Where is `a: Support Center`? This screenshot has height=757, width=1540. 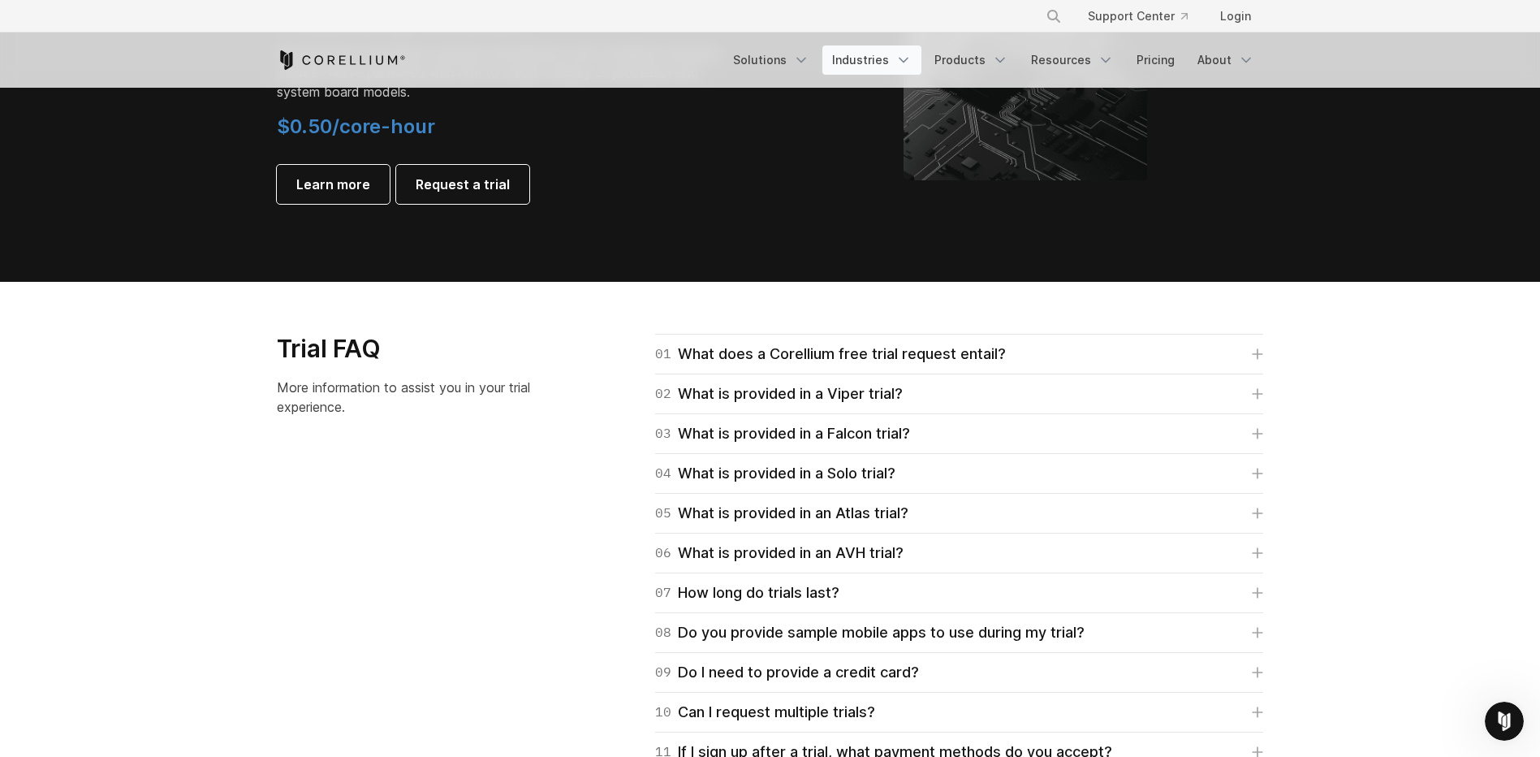 a: Support Center is located at coordinates (1138, 16).